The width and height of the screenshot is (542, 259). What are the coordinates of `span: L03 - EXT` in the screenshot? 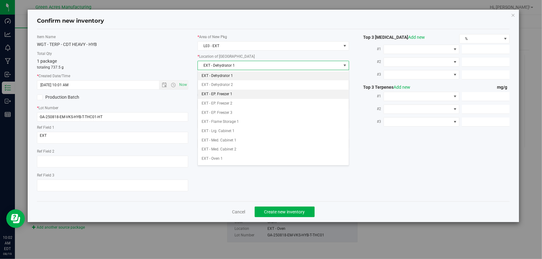 It's located at (269, 46).